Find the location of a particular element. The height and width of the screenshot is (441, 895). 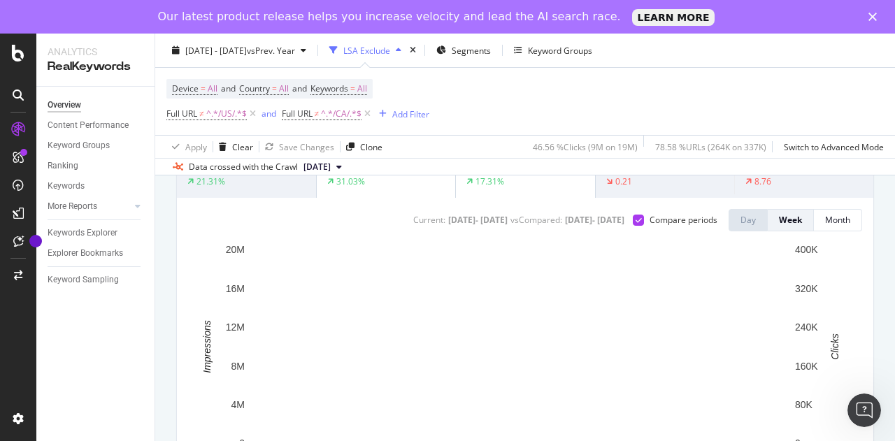

text: 8M is located at coordinates (238, 366).